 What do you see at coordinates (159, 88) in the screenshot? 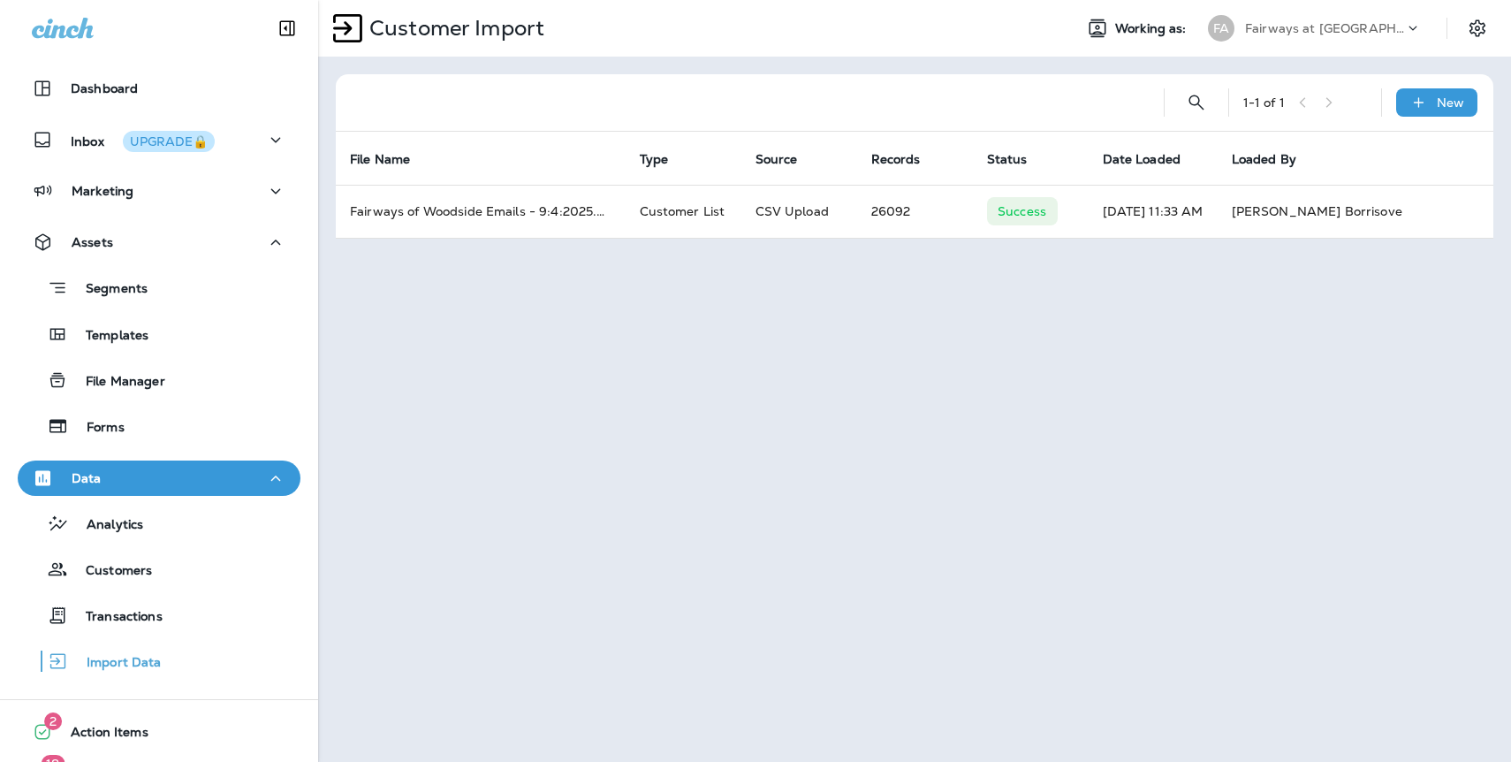
I see `button: Dashboard` at bounding box center [159, 88].